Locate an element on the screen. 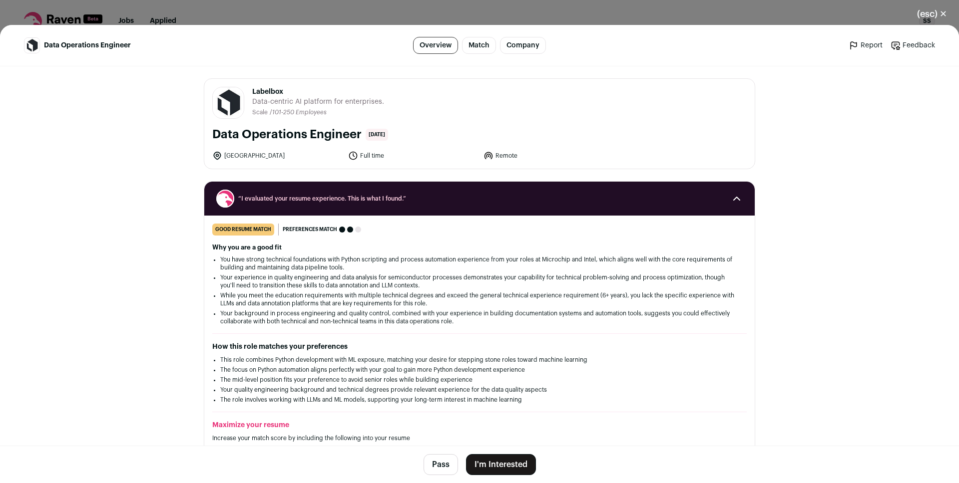 The image size is (959, 483). li: Your experience in quality engineering and data analysis for semiconductor processes demonstrates... is located at coordinates (479, 282).